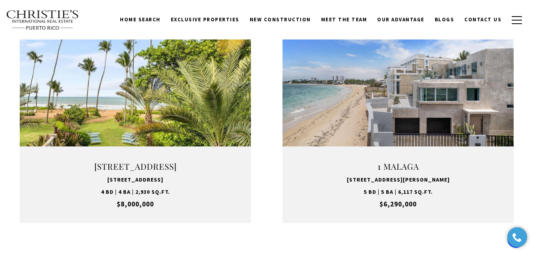  Describe the element at coordinates (445, 20) in the screenshot. I see `a: Blogs` at that location.